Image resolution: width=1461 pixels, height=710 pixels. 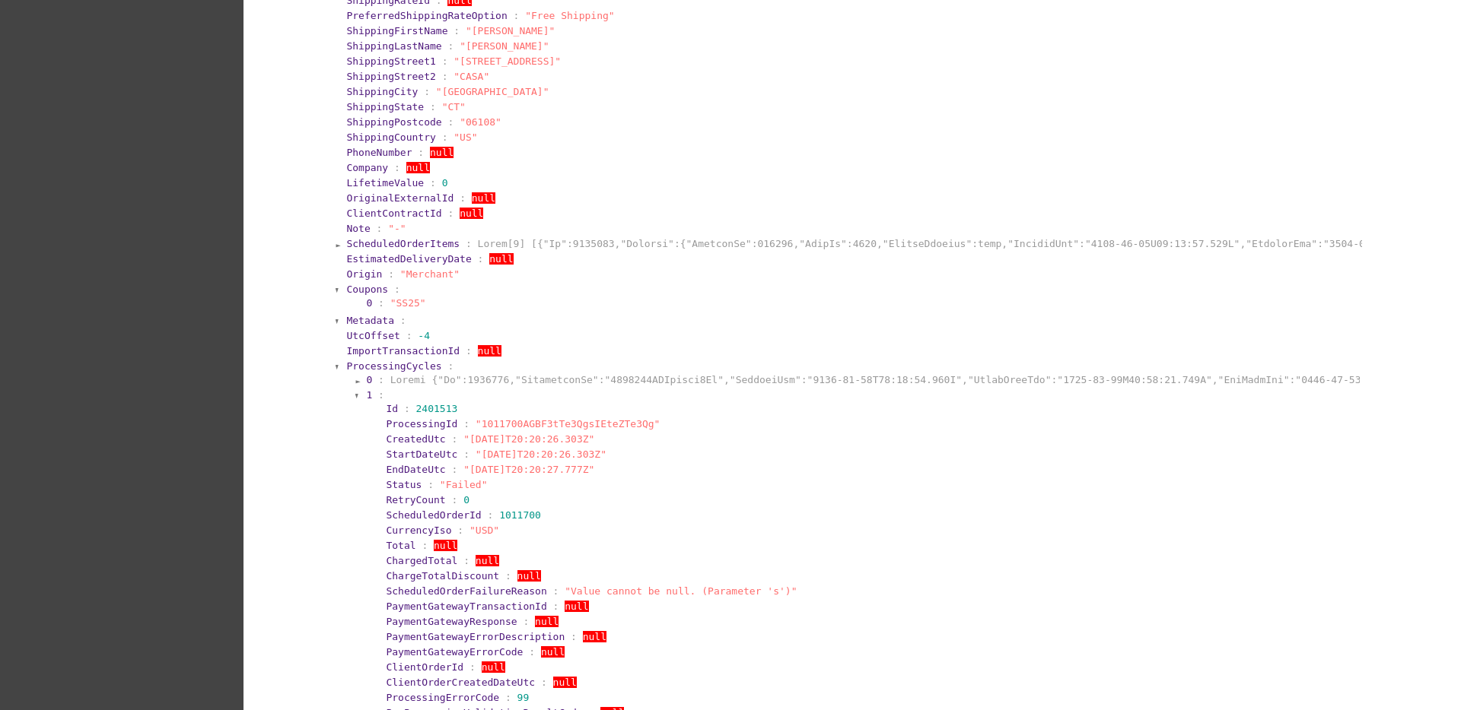 I want to click on span: ShippingState, so click(x=385, y=106).